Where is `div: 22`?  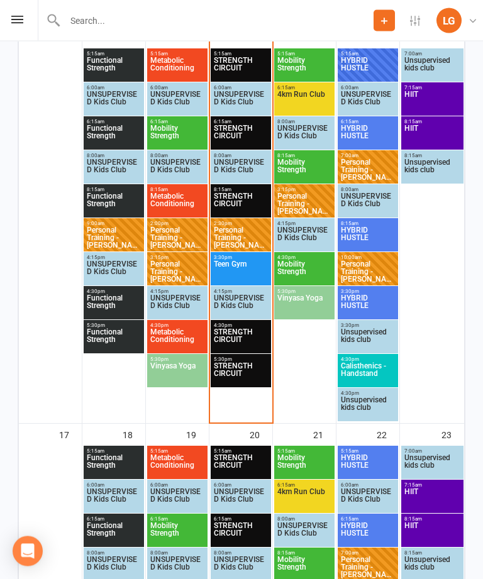 div: 22 is located at coordinates (388, 434).